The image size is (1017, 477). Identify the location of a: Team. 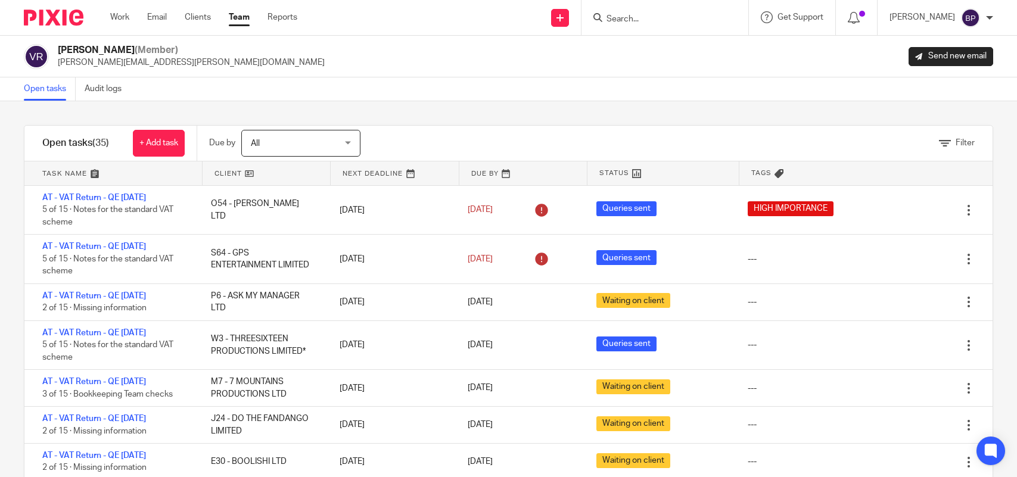
(239, 17).